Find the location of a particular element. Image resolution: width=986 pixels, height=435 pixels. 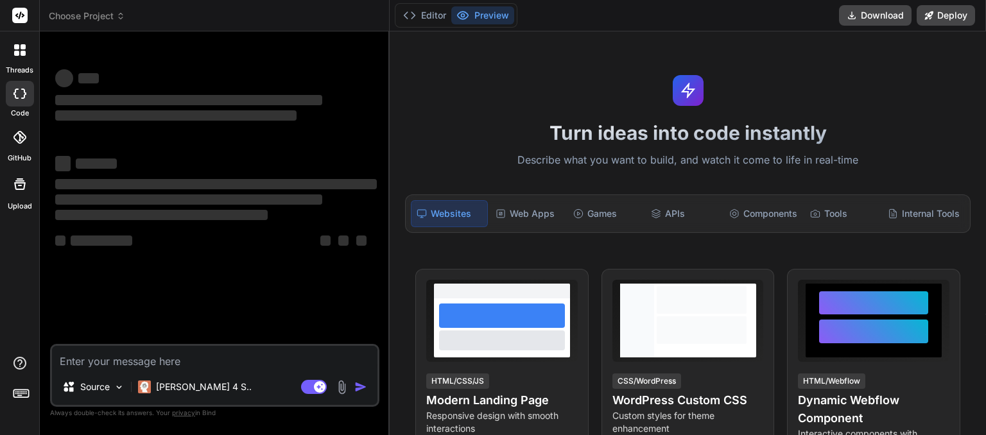

h4: Modern Landing Page is located at coordinates (502, 400).